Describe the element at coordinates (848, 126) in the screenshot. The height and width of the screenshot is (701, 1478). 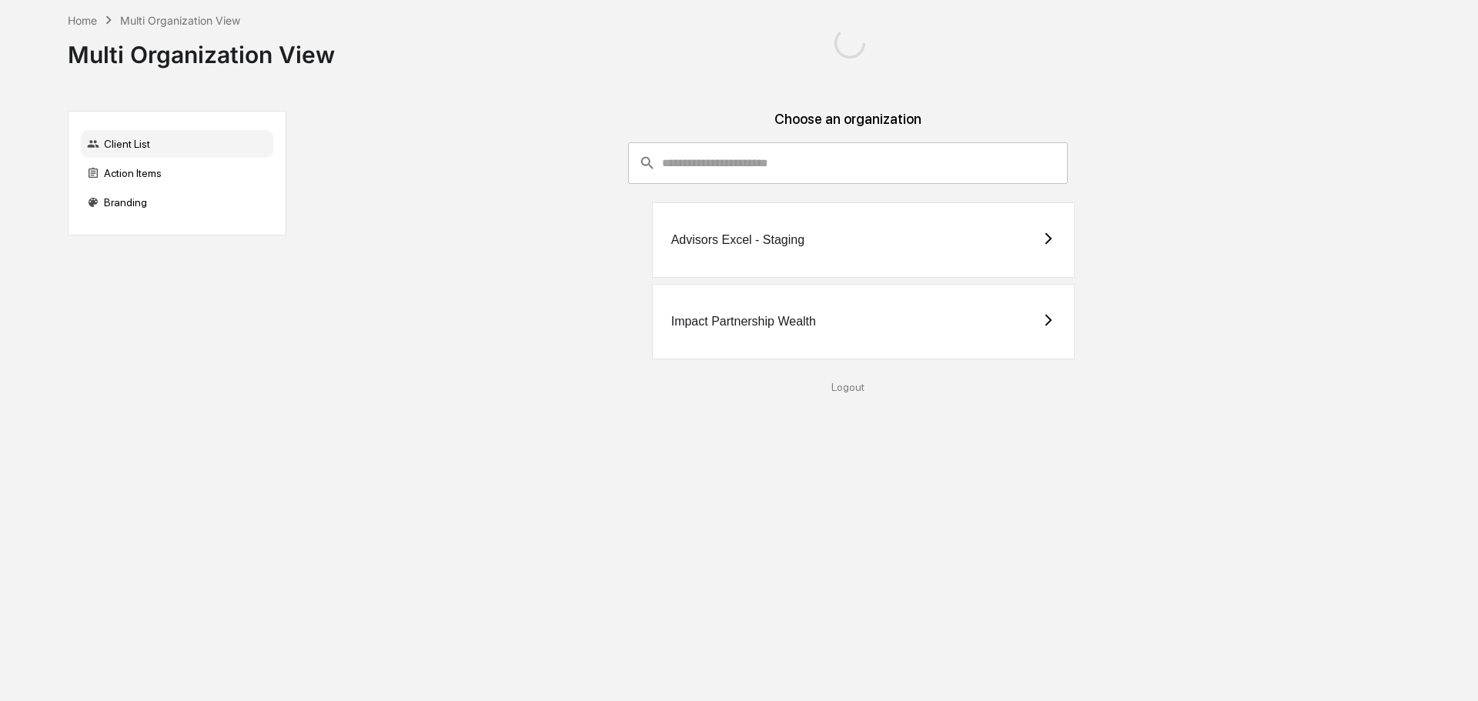
I see `div: Choose an organization` at that location.